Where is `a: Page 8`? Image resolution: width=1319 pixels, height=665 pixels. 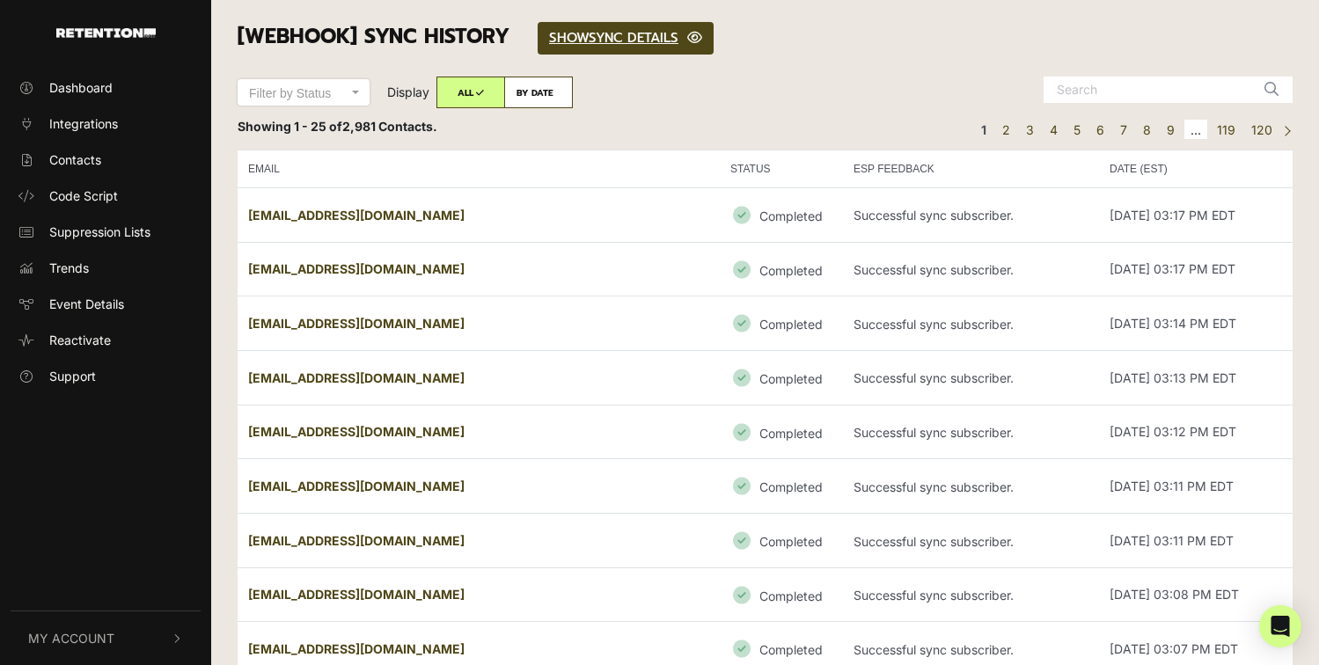
a: Page 8 is located at coordinates (1147, 129).